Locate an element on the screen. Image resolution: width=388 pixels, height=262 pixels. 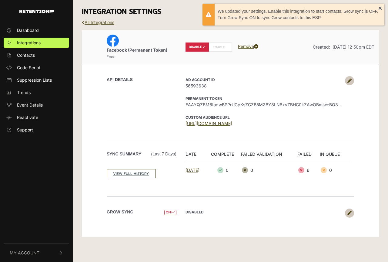
span: Support is located at coordinates (25, 129).